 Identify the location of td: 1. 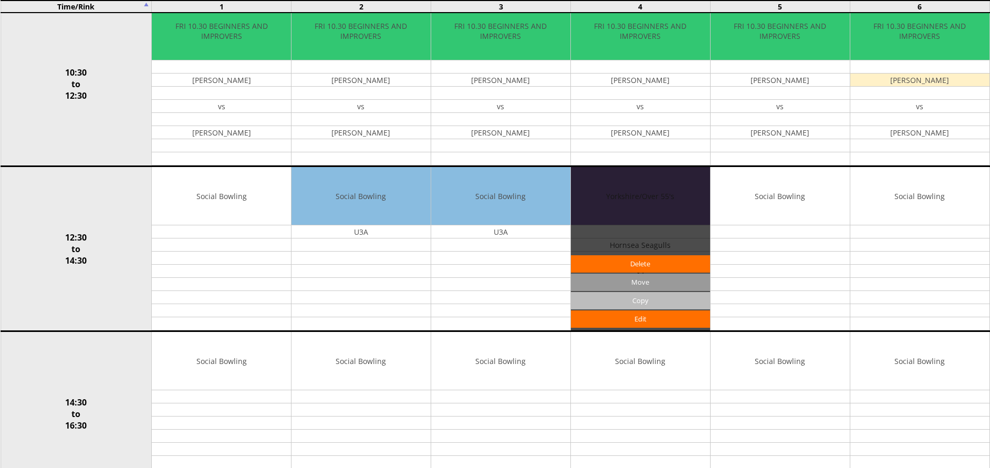
(222, 6).